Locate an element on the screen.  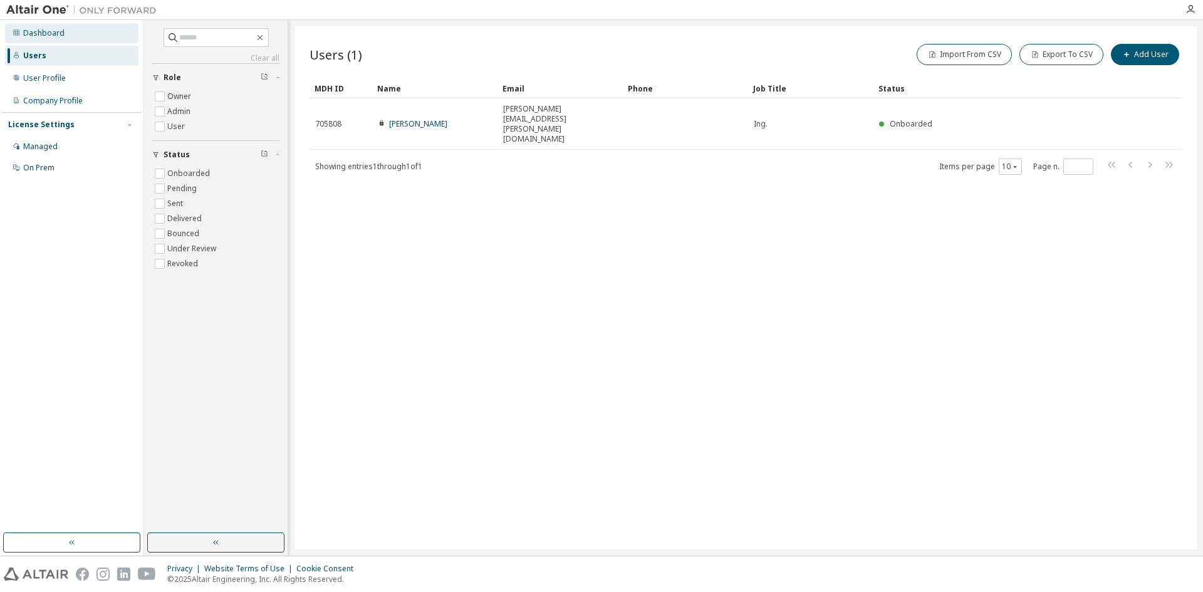
div: Status is located at coordinates (997, 88).